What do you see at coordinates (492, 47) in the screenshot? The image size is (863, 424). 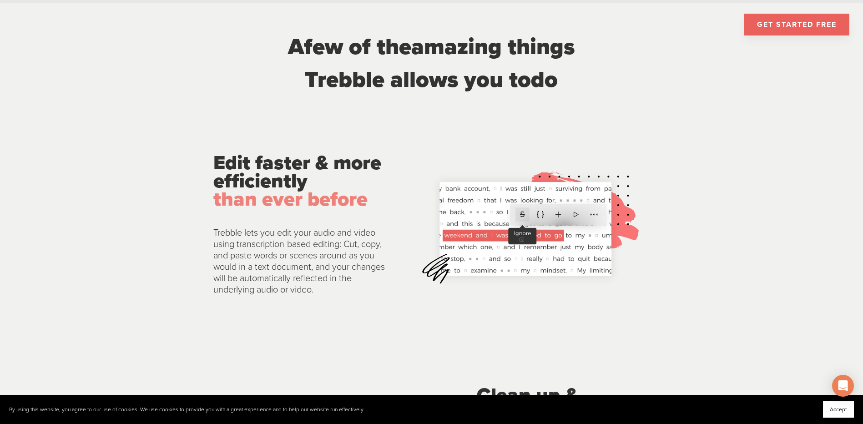 I see `span: amazing things` at bounding box center [492, 47].